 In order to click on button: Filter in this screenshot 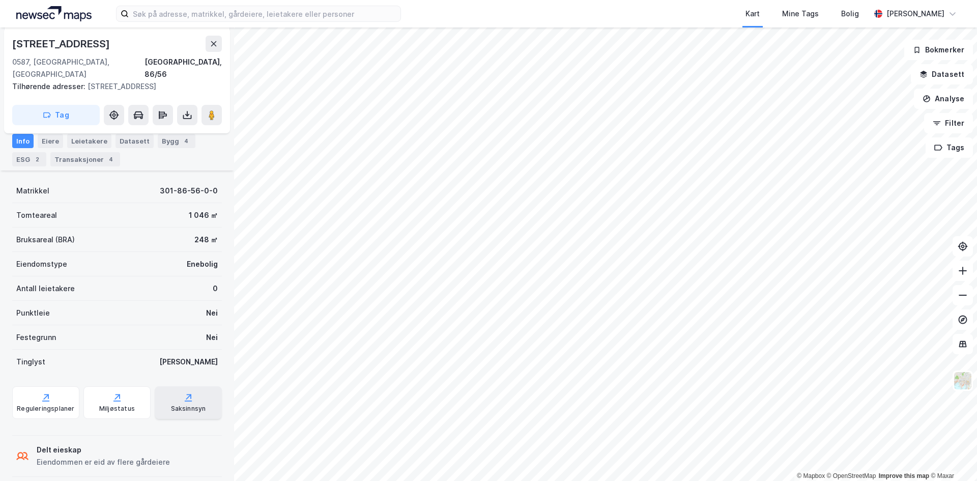, I will do `click(949, 123)`.